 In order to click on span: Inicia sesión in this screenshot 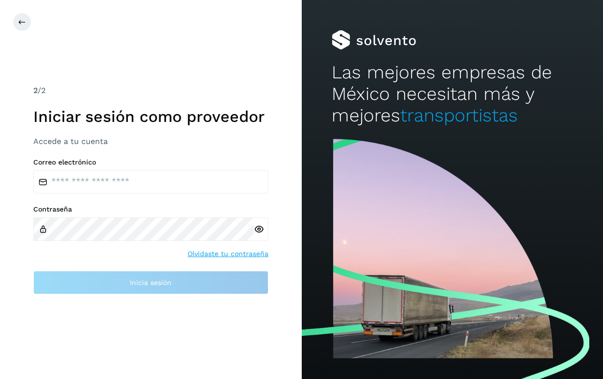, I will do `click(150, 282)`.